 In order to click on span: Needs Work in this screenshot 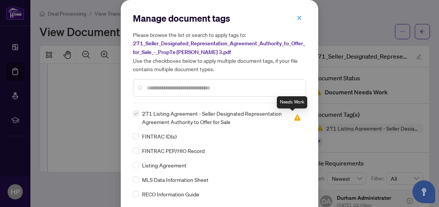, I will do `click(297, 117)`.